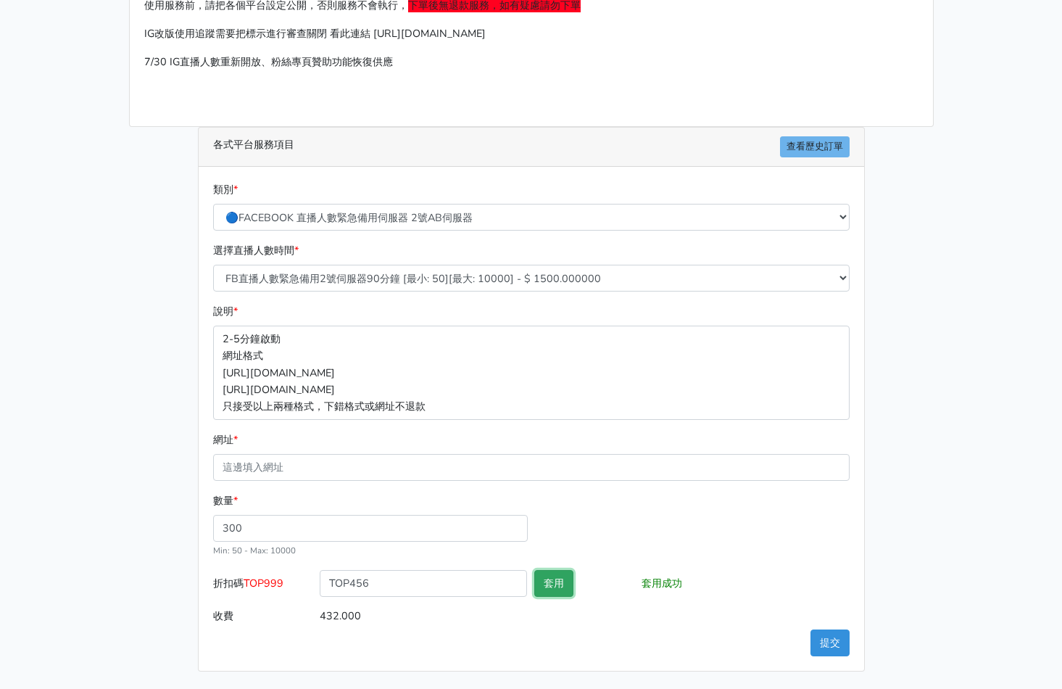 The image size is (1062, 689). I want to click on label: 網址, so click(225, 439).